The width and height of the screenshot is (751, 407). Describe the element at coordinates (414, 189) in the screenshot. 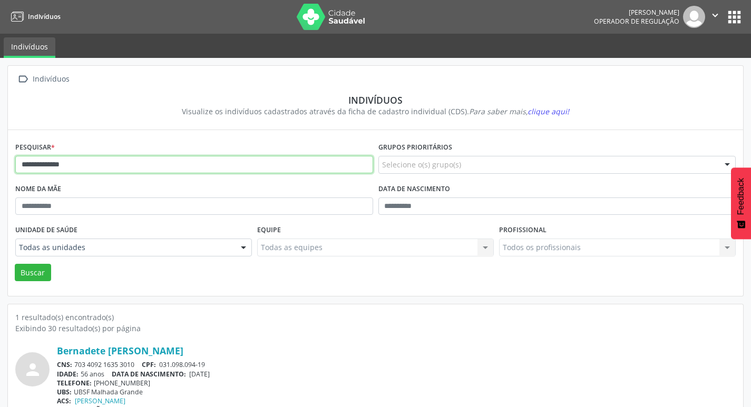

I see `label: Data de nascimento` at that location.